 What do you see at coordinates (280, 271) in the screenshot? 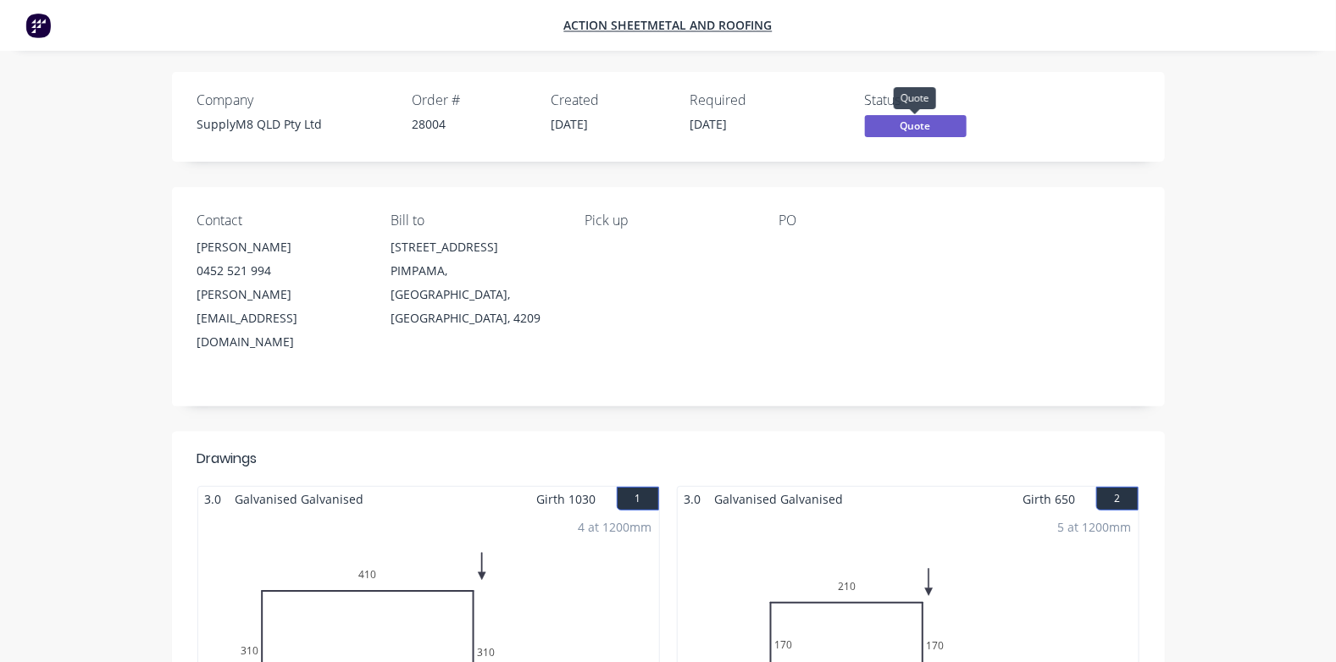
I see `div: 0452 521 994` at bounding box center [280, 271].